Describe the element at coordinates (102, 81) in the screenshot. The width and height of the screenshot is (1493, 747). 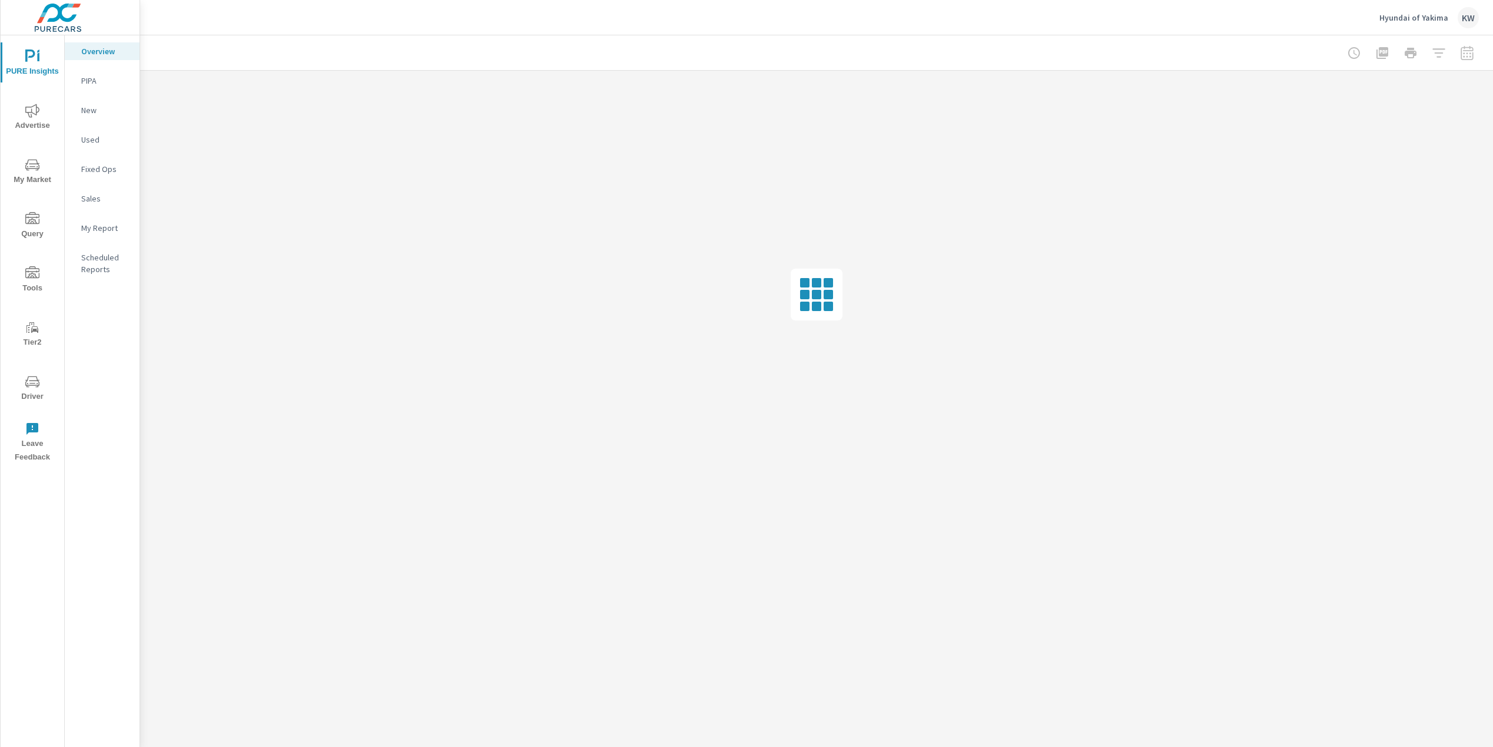
I see `div: PIPA` at that location.